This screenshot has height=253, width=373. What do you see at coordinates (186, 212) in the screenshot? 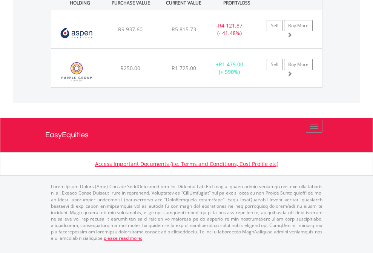
I see `p: Lorem Ipsum Dolors (Ame) Con a/e SeddOeiusmod tem InciDiduntut Lab Etd mag aliquaen admin veniamq...` at bounding box center [186, 212].